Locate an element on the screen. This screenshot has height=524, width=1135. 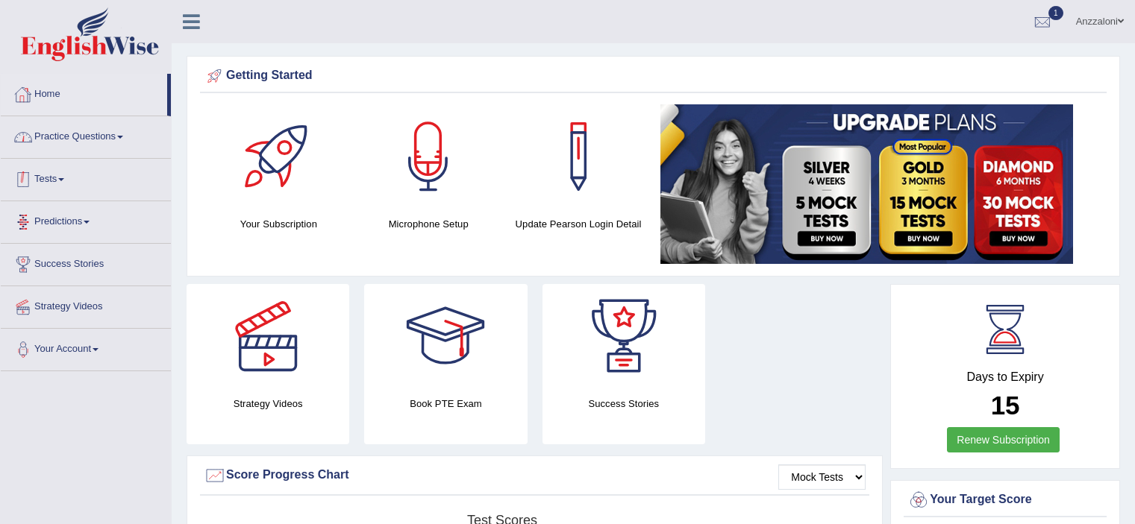
div: Your Target Score is located at coordinates (1005, 501).